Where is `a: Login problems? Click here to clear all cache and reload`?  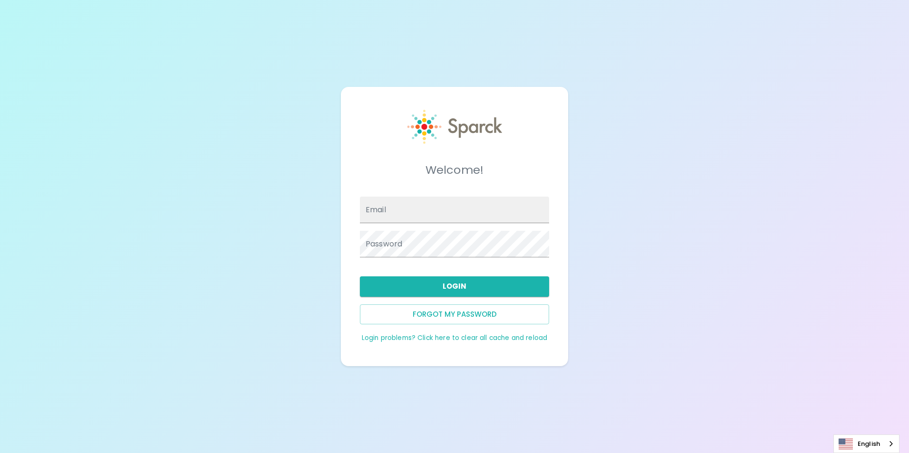
a: Login problems? Click here to clear all cache and reload is located at coordinates (454, 338).